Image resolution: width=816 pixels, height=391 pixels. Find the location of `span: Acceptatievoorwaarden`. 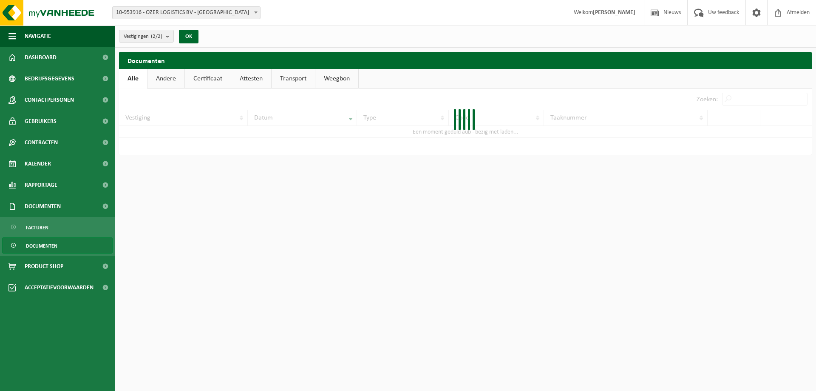

span: Acceptatievoorwaarden is located at coordinates (59, 287).